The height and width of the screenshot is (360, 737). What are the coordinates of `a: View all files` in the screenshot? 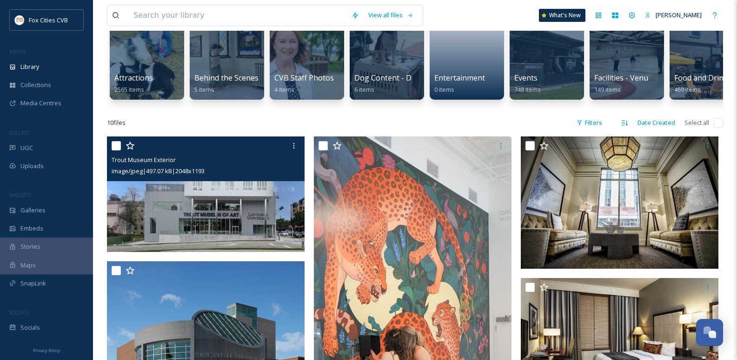 It's located at (391, 15).